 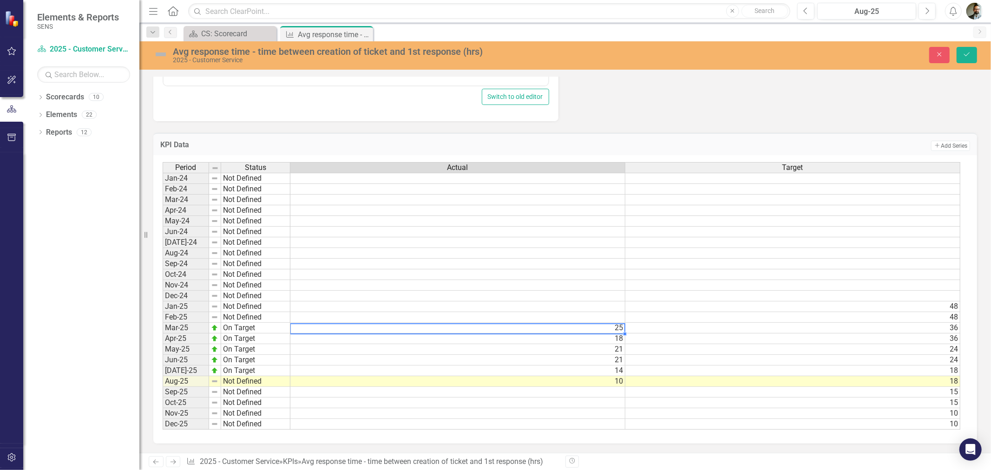 I want to click on img: Not Defined, so click(x=161, y=54).